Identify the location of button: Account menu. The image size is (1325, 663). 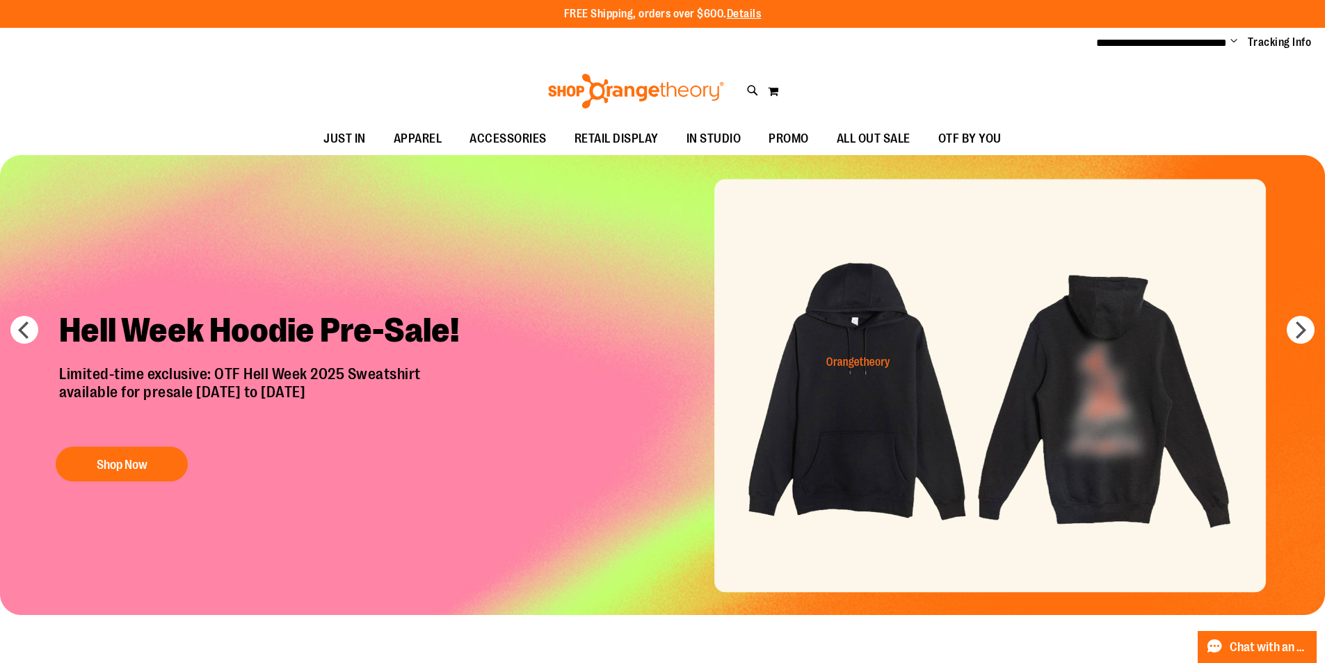
(1234, 42).